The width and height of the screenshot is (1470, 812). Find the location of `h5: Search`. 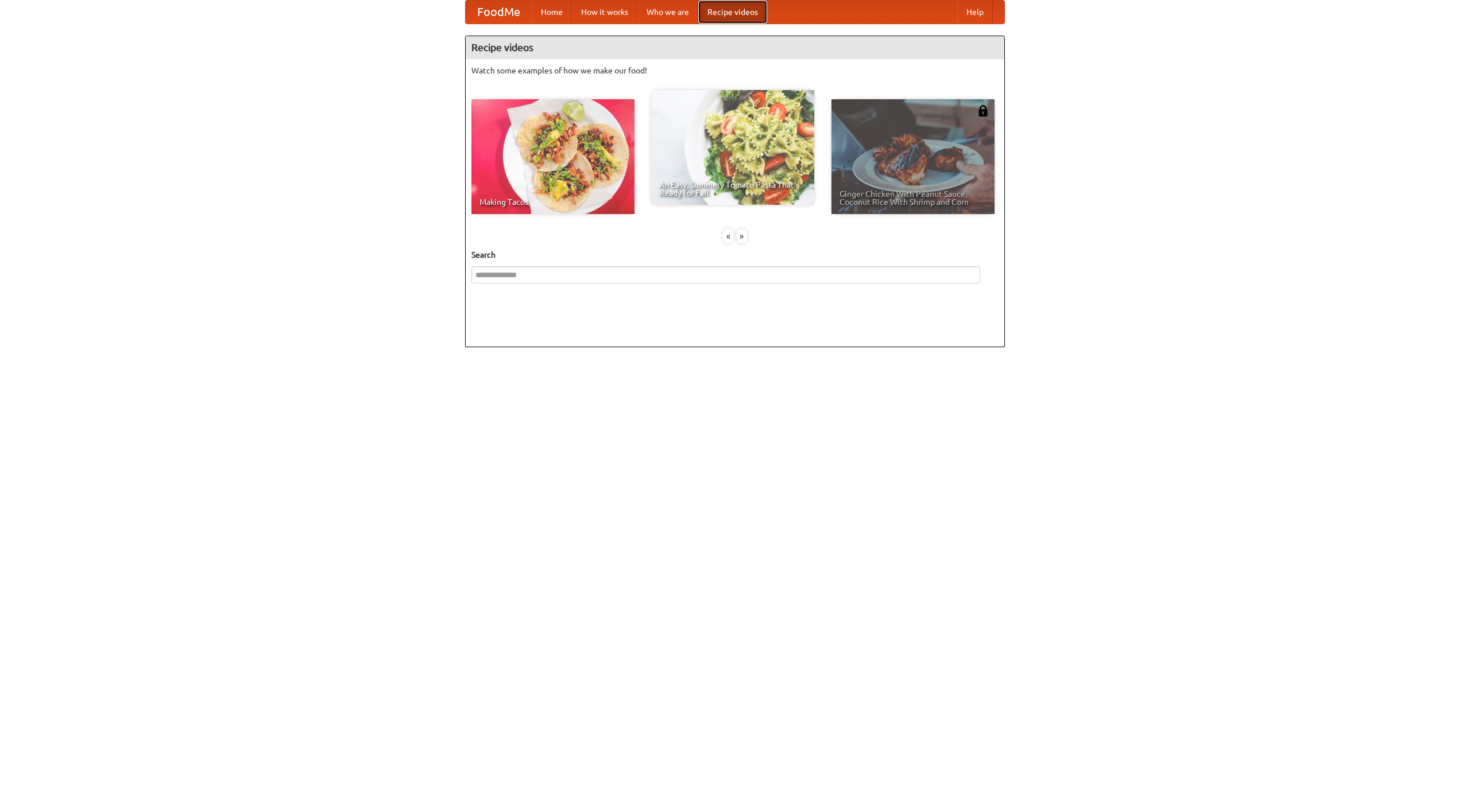

h5: Search is located at coordinates (735, 255).